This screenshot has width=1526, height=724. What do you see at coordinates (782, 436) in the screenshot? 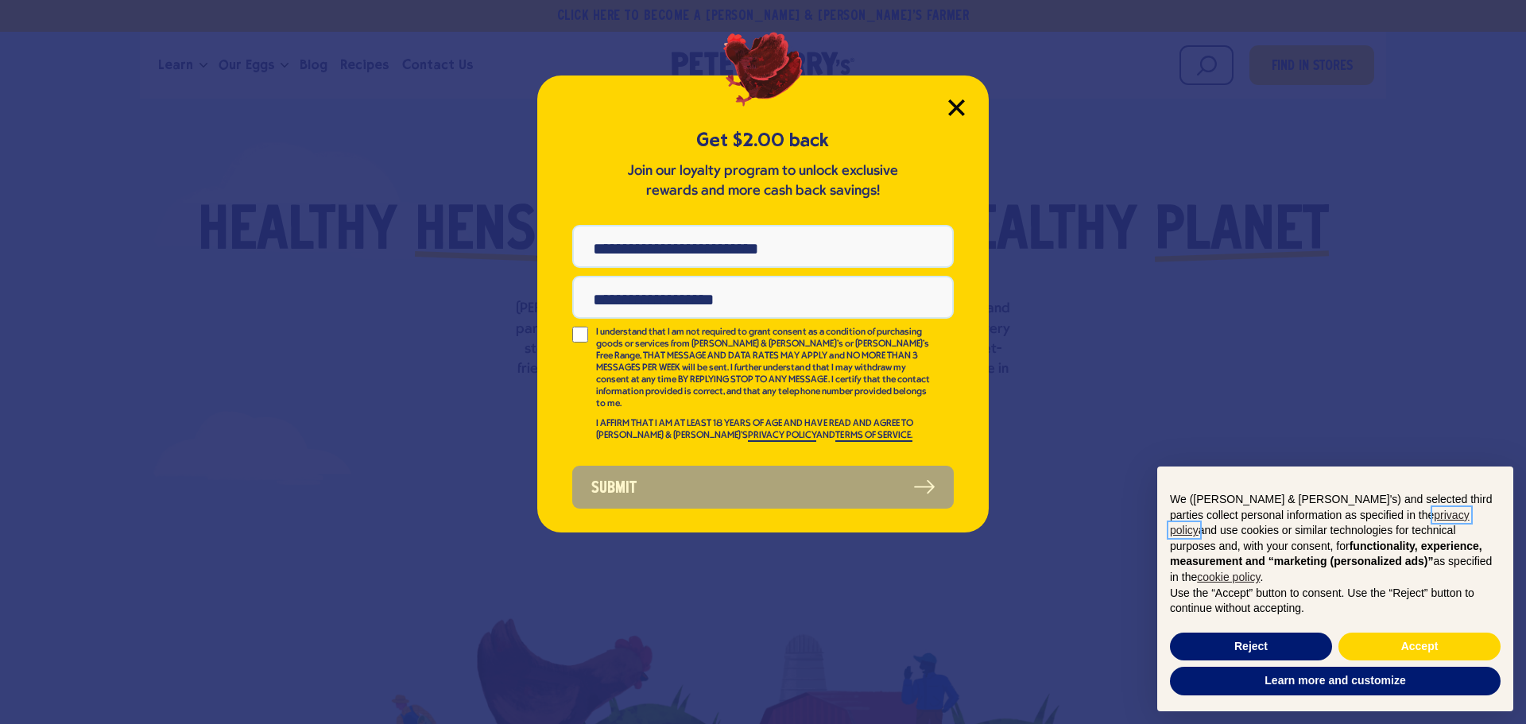
I see `a: PRIVACY POLICY` at bounding box center [782, 436].